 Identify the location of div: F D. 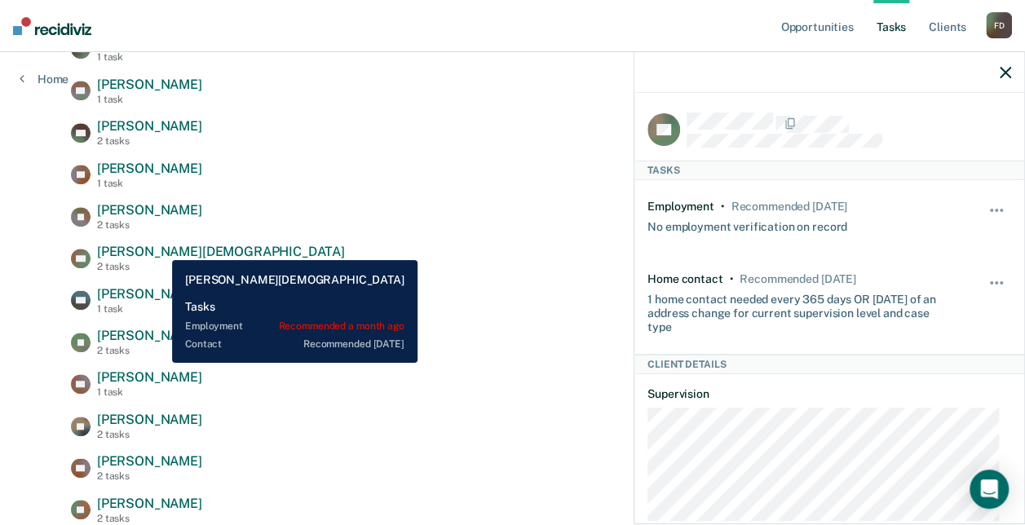
(999, 25).